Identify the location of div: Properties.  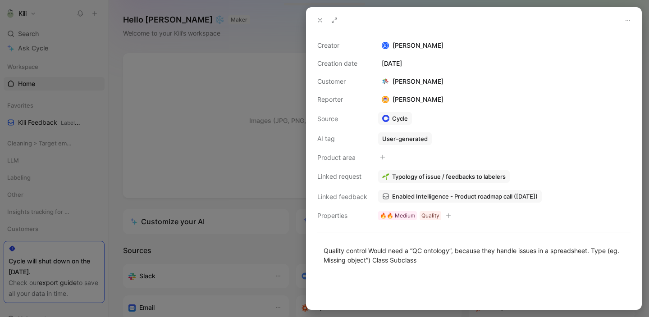
(342, 216).